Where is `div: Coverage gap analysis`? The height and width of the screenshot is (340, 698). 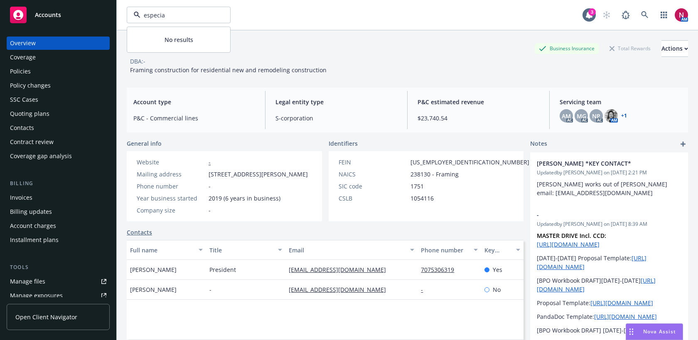
div: Coverage gap analysis is located at coordinates (41, 156).